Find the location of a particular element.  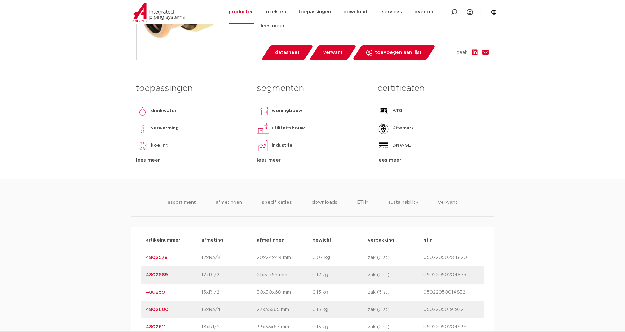

a: verwant is located at coordinates (333, 53).